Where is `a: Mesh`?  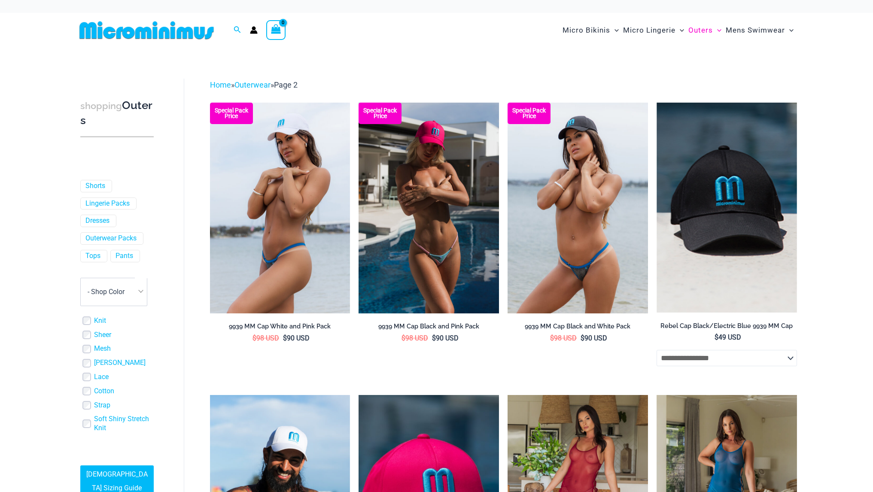
a: Mesh is located at coordinates (102, 349).